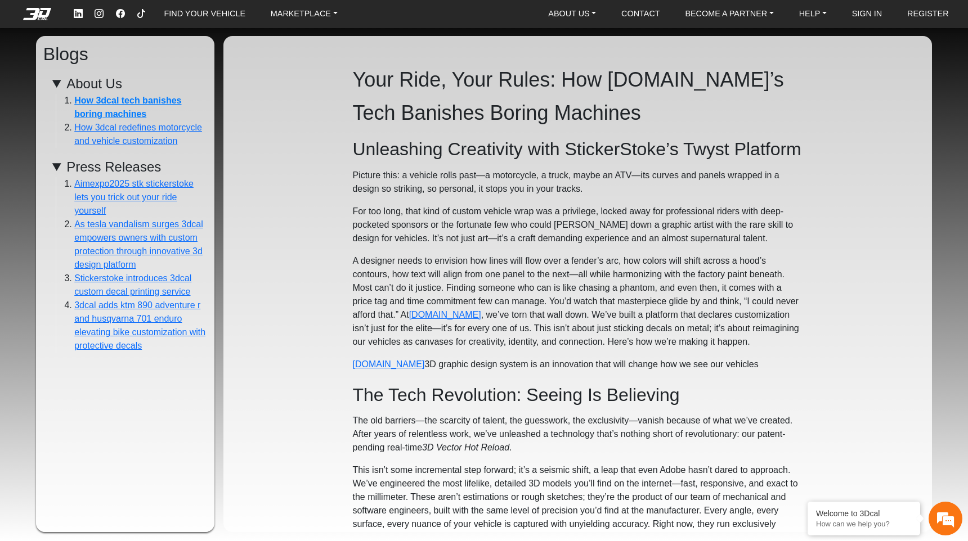 The height and width of the screenshot is (541, 968). I want to click on div: Navigation go back, so click(21, 66).